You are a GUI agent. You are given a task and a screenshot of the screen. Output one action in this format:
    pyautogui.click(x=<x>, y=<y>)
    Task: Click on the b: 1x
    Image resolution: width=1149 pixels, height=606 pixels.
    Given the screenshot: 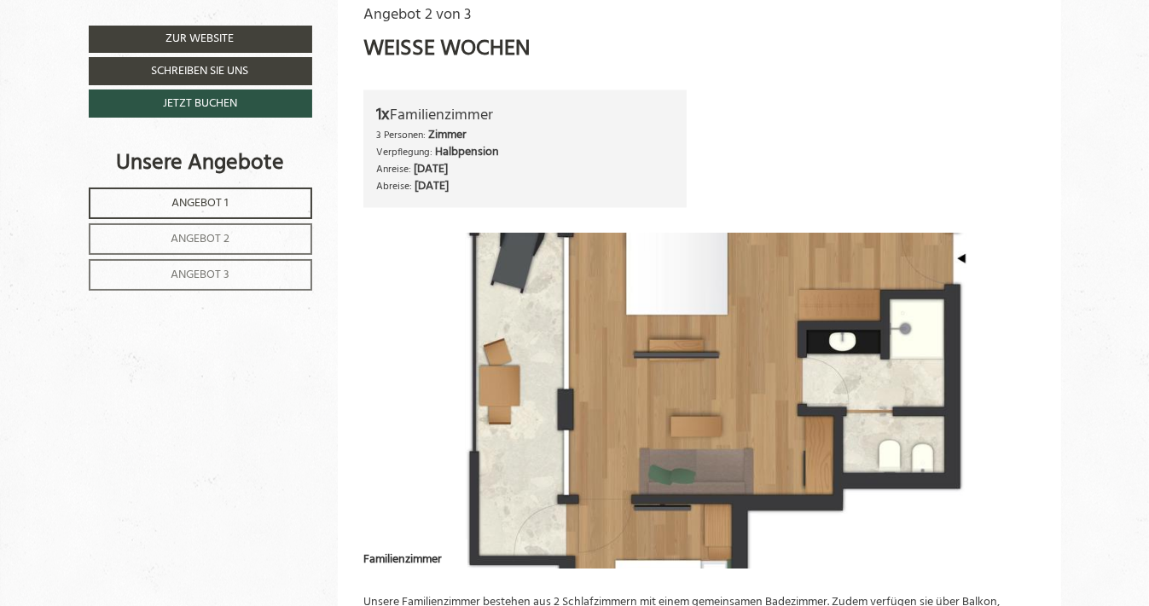 What is the action you would take?
    pyautogui.click(x=383, y=115)
    